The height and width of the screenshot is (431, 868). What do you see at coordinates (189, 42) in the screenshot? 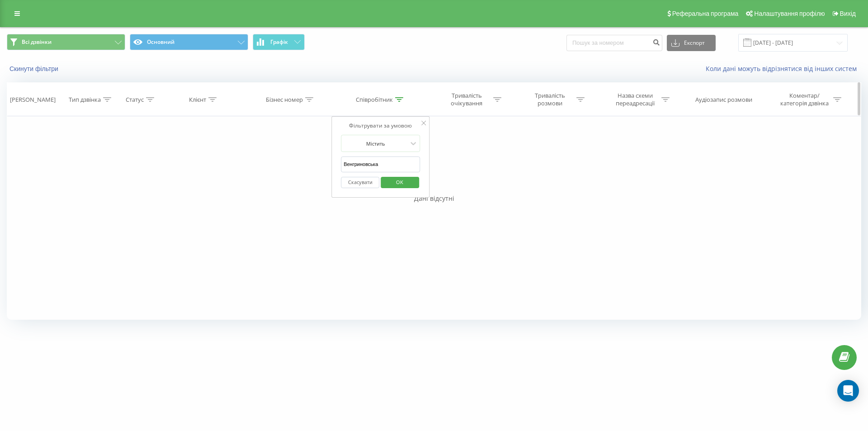
I see `button: Основний` at bounding box center [189, 42].